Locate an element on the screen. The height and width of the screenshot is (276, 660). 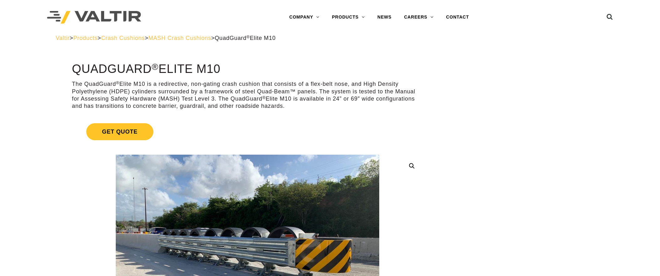
a: MASH Crash Cushions is located at coordinates (180, 38).